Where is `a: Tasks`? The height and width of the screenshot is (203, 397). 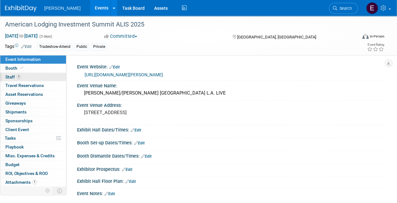
a: Tasks is located at coordinates (33, 138).